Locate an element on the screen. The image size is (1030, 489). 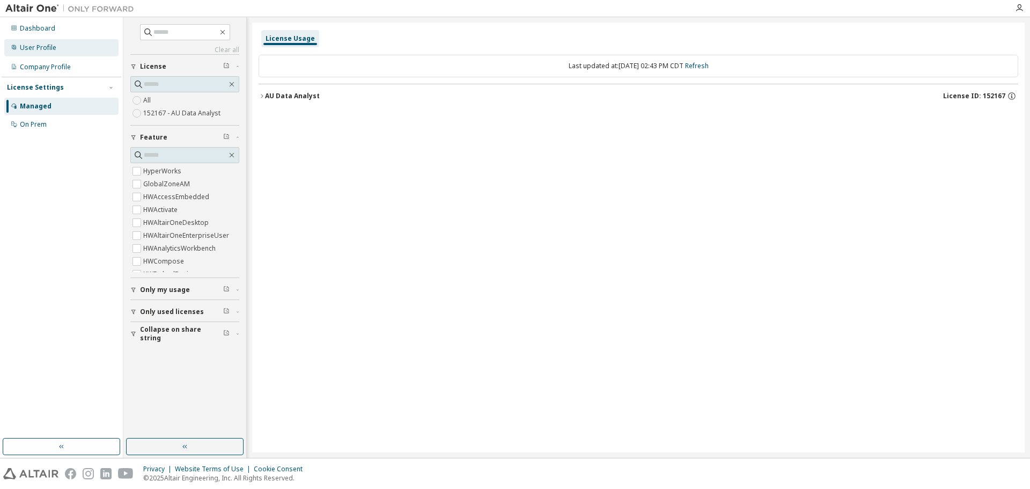
img: youtube.svg is located at coordinates (126, 473).